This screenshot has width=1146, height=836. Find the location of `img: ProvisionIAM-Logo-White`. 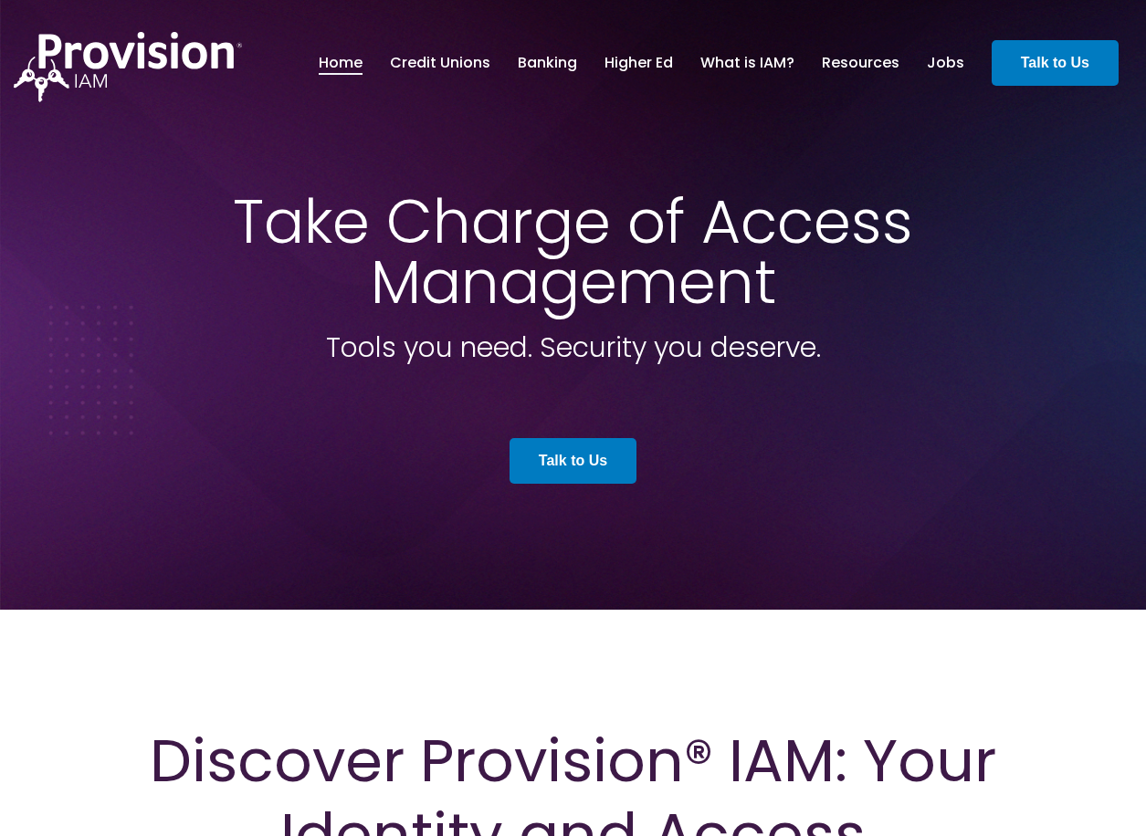

img: ProvisionIAM-Logo-White is located at coordinates (128, 67).